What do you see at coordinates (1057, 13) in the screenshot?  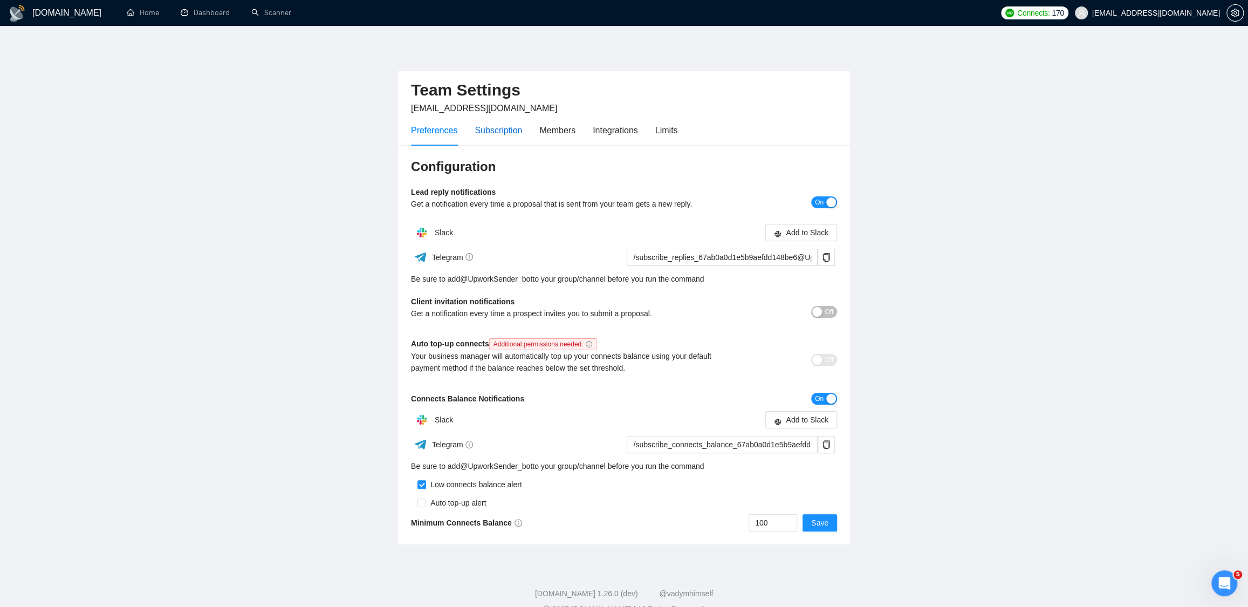 I see `span: 170` at bounding box center [1057, 13].